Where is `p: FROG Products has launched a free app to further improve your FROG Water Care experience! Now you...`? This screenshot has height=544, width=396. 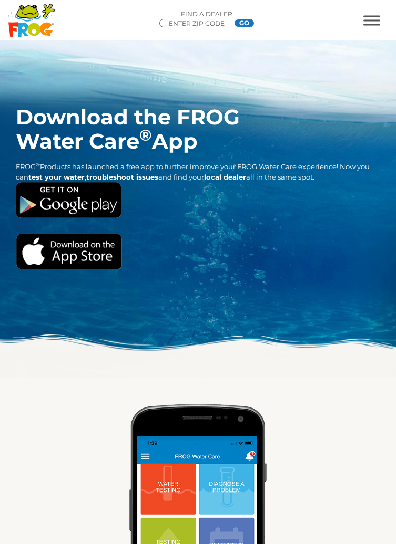
p: FROG Products has launched a free app to further improve your FROG Water Care experience! Now you... is located at coordinates (198, 172).